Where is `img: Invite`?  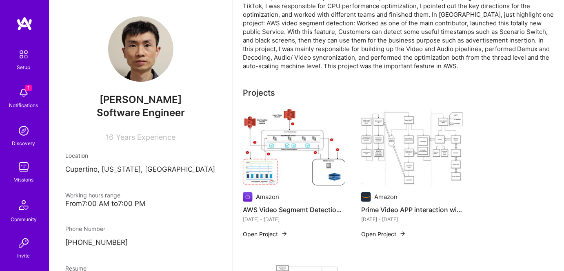
img: Invite is located at coordinates (24, 243).